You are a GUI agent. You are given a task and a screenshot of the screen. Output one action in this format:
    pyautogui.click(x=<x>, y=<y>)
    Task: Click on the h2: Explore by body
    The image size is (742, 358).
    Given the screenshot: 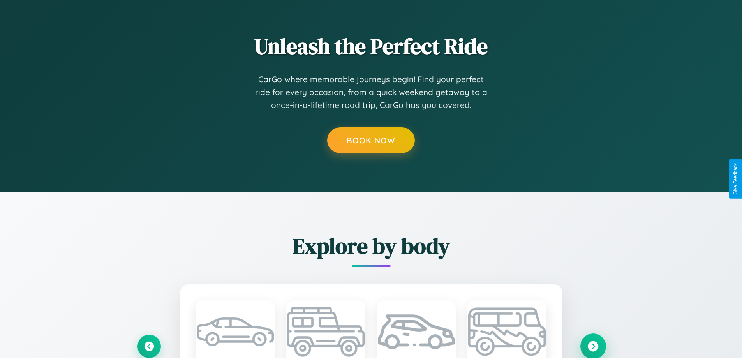 What is the action you would take?
    pyautogui.click(x=371, y=246)
    